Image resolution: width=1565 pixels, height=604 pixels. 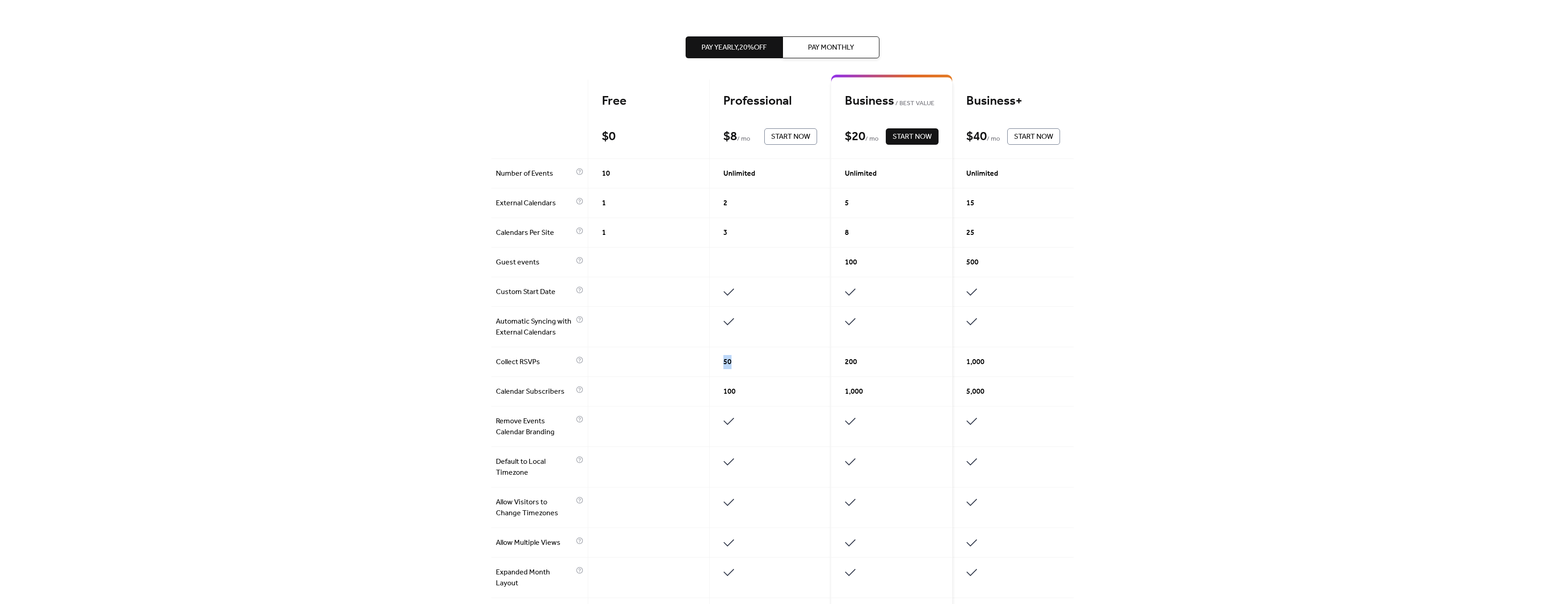 What do you see at coordinates (534, 508) in the screenshot?
I see `span: Allow Visitors to Change Timezones` at bounding box center [534, 508].